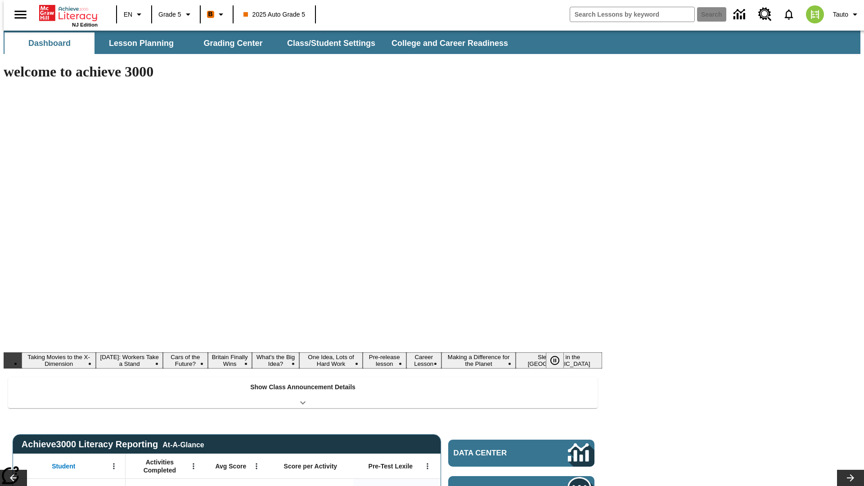 The image size is (864, 486). Describe the element at coordinates (478, 360) in the screenshot. I see `button: Slide 9 Making a Difference for the Planet` at that location.